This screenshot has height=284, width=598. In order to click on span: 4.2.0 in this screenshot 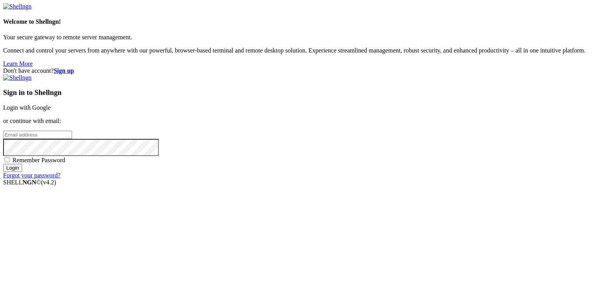, I will do `click(49, 182)`.